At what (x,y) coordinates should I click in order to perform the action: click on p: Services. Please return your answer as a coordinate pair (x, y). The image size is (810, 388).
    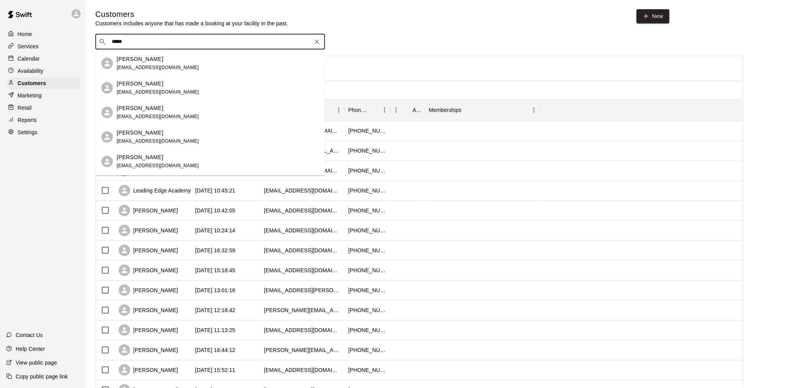
    Looking at the image, I should click on (28, 46).